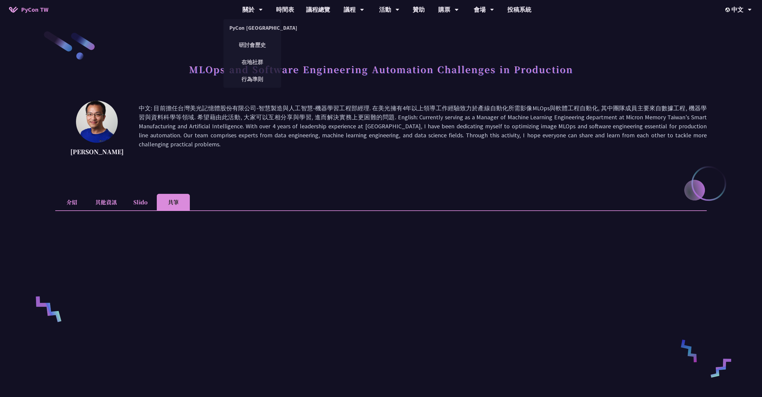 This screenshot has height=397, width=762. Describe the element at coordinates (140, 202) in the screenshot. I see `li: Slido` at that location.